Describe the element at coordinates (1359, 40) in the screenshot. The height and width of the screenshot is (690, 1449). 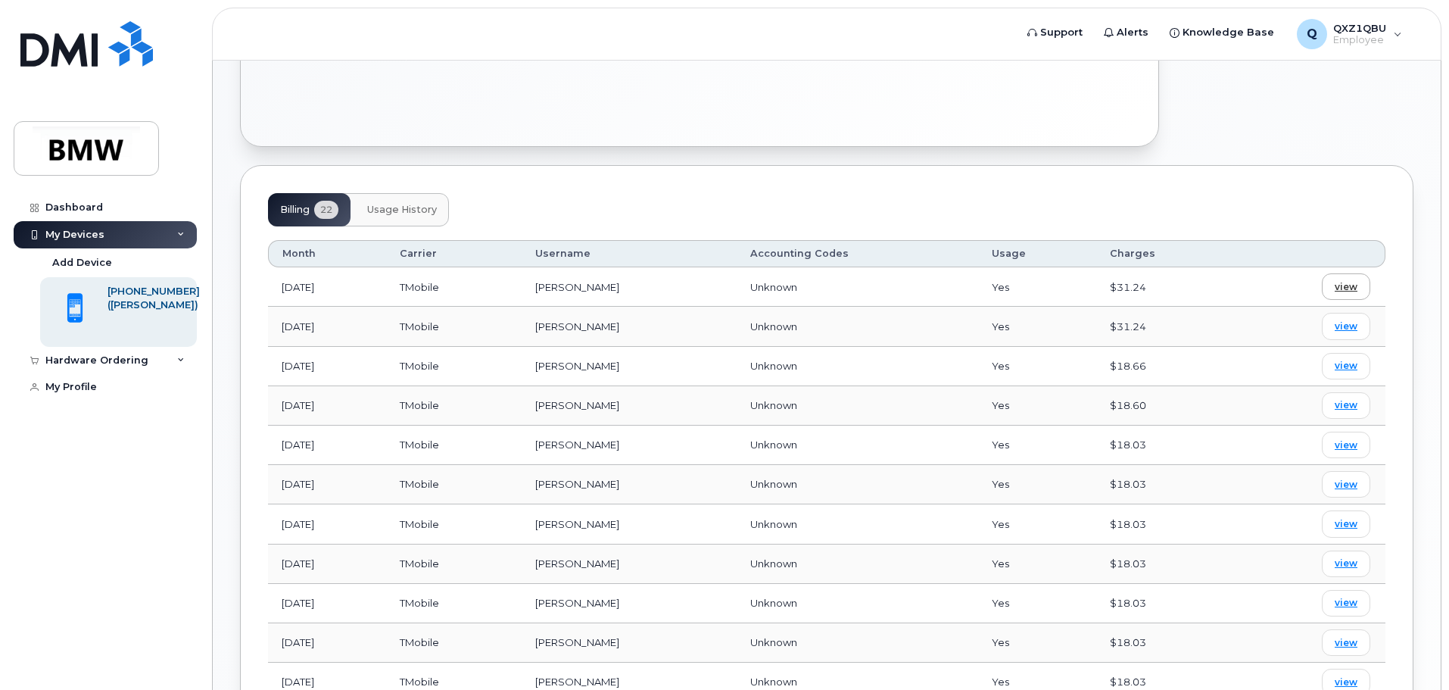
I see `span: Employee` at that location.